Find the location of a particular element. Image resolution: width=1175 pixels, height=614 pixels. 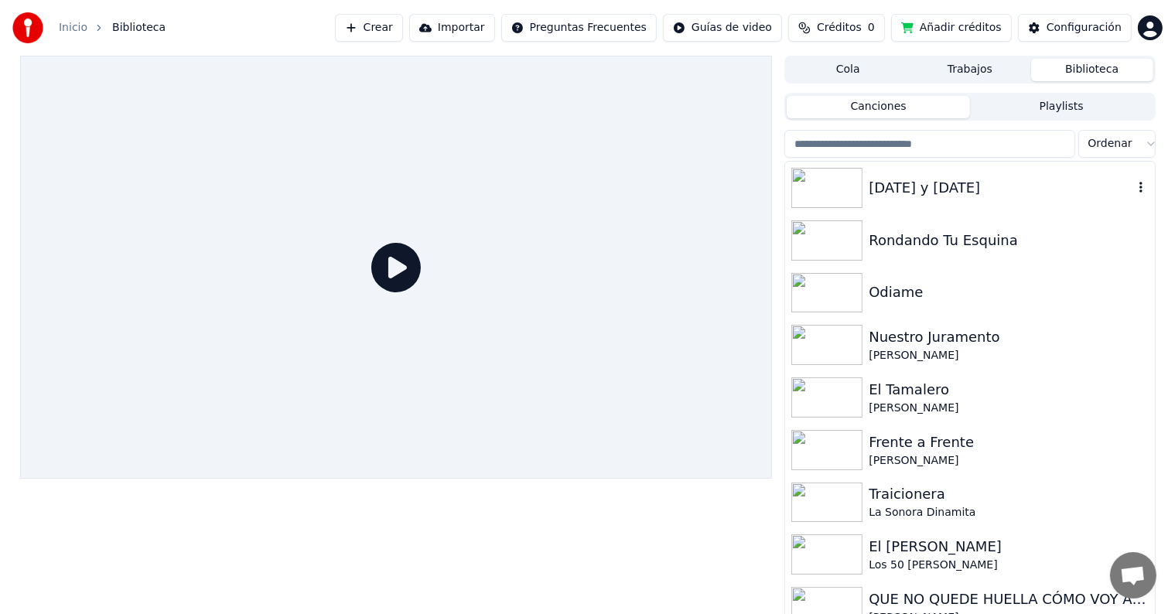

a: Inicio is located at coordinates (73, 28).